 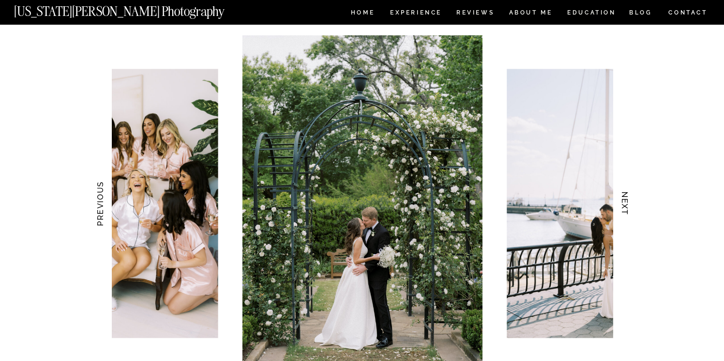 What do you see at coordinates (688, 13) in the screenshot?
I see `a: CONTACT` at bounding box center [688, 13].